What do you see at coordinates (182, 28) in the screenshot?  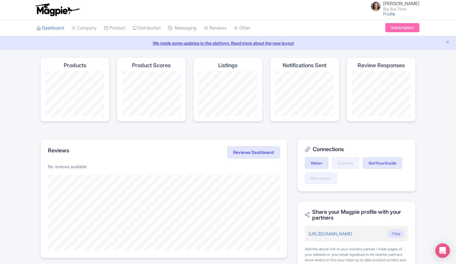 I see `a: Messaging` at bounding box center [182, 28].